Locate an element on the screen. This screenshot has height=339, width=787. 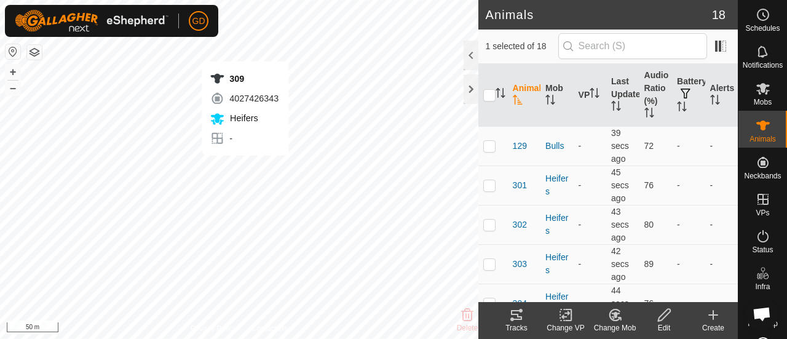
span: 304 is located at coordinates (520, 303).